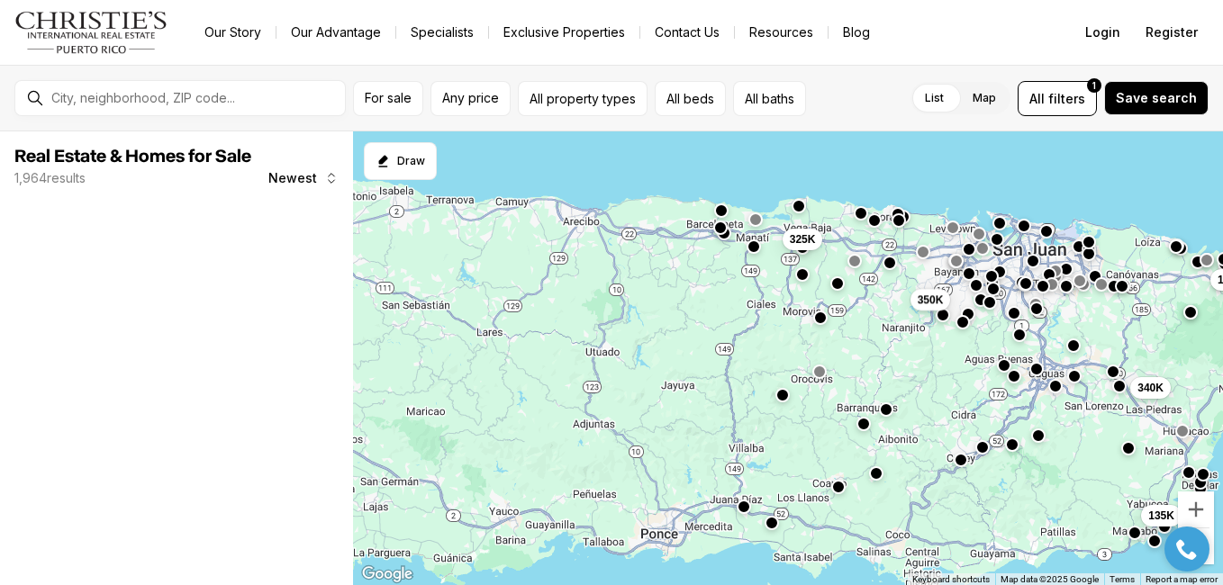 The image size is (1223, 585). Describe the element at coordinates (1036, 98) in the screenshot. I see `span: All` at that location.